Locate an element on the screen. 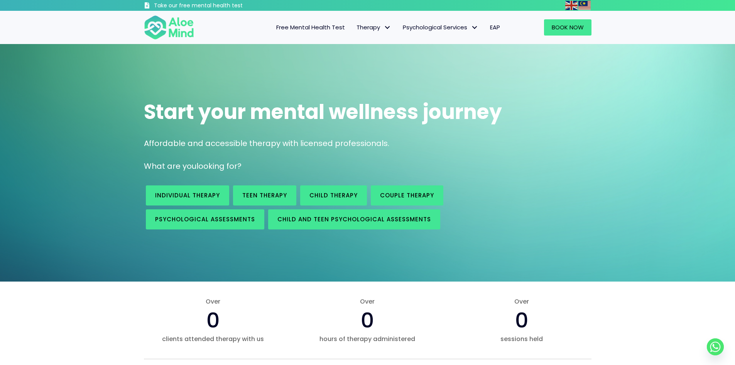  img: en is located at coordinates (572, 5).